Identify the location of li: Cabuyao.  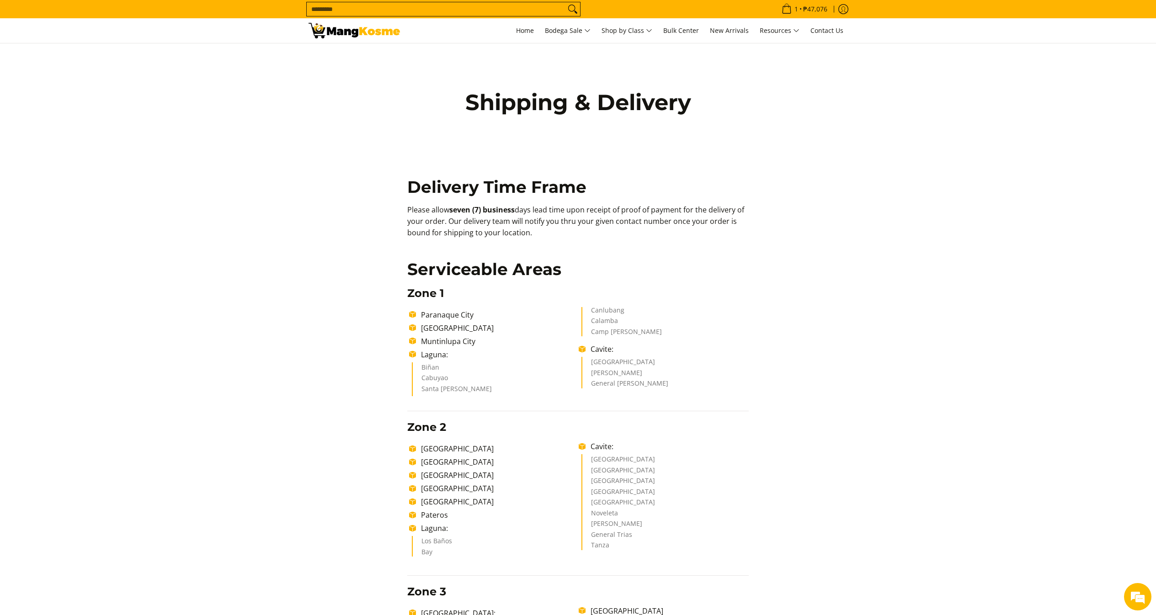
(496, 380).